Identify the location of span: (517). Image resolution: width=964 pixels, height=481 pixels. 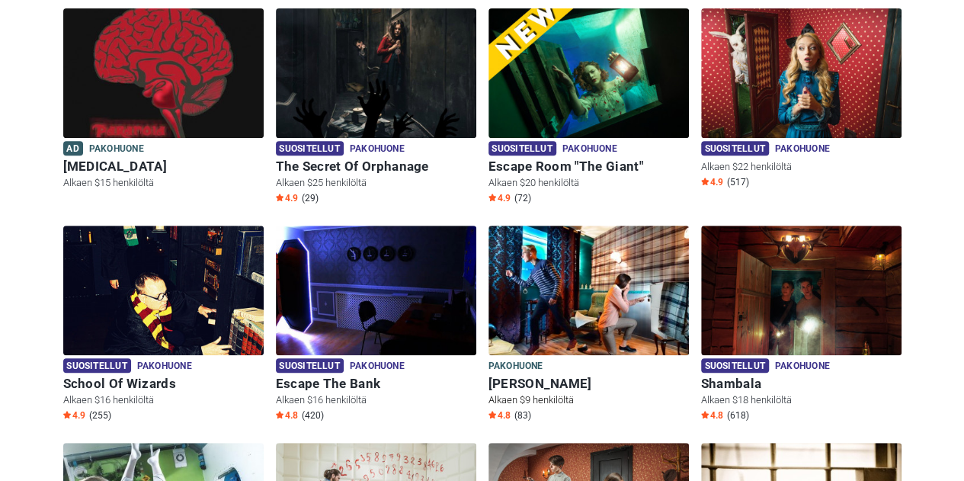
(738, 182).